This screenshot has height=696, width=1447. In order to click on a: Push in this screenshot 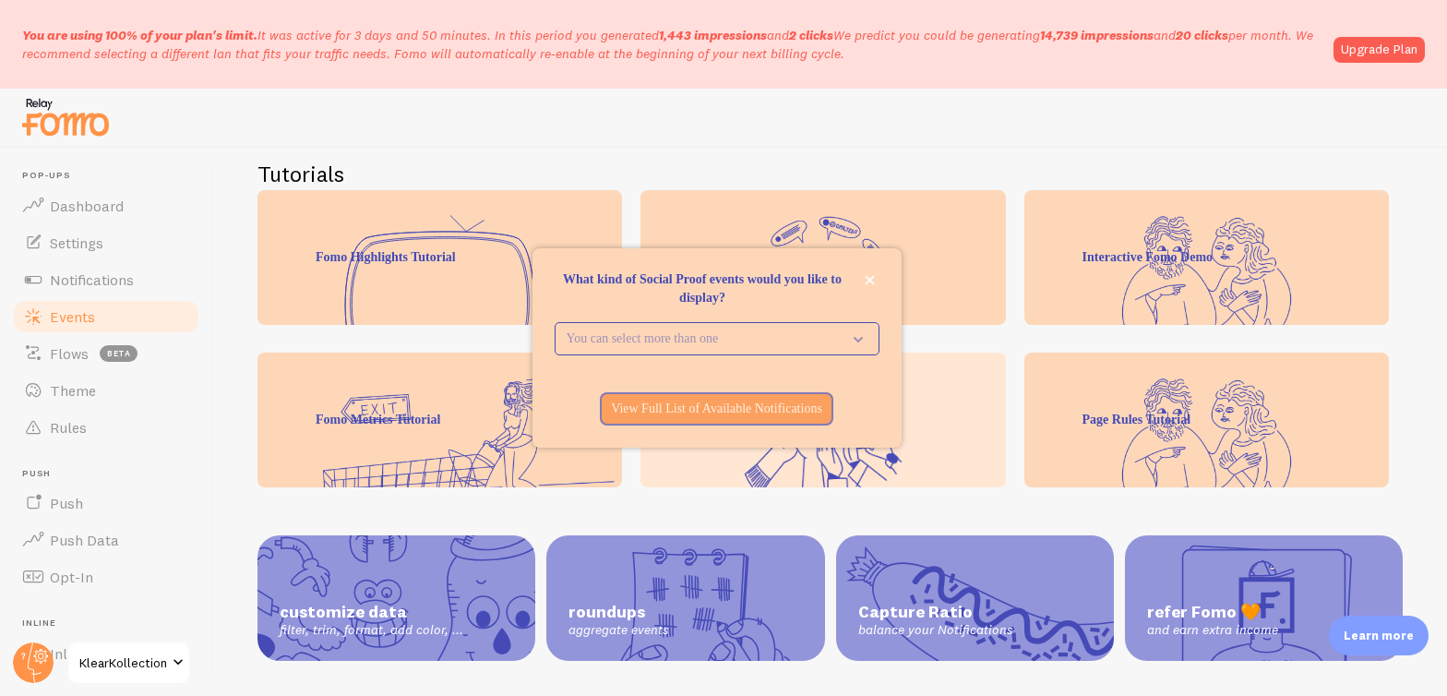, I will do `click(106, 503)`.